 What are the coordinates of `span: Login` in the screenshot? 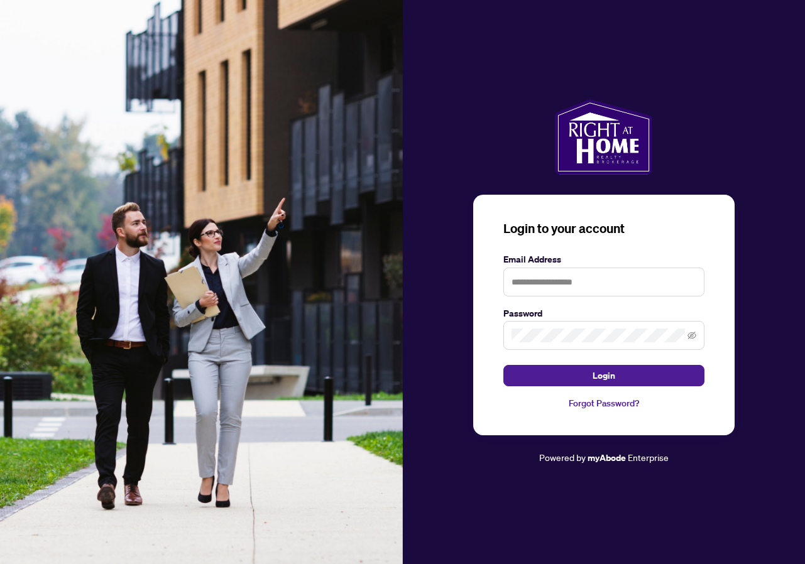 It's located at (604, 376).